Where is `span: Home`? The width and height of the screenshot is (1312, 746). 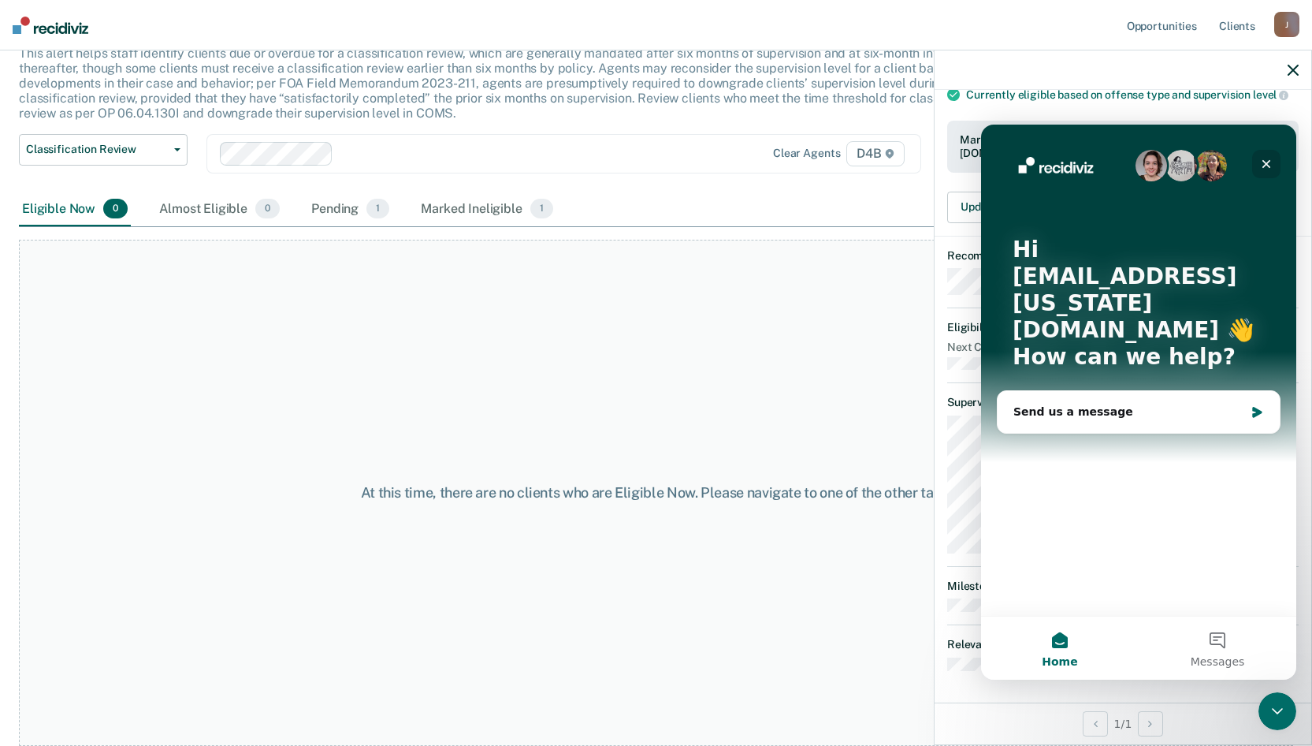
span: Home is located at coordinates (78, 537).